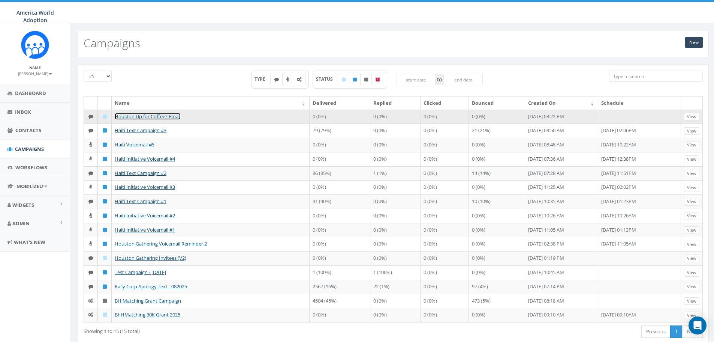 The width and height of the screenshot is (714, 342). I want to click on a: Rally Corp Apology Text - 082025, so click(151, 286).